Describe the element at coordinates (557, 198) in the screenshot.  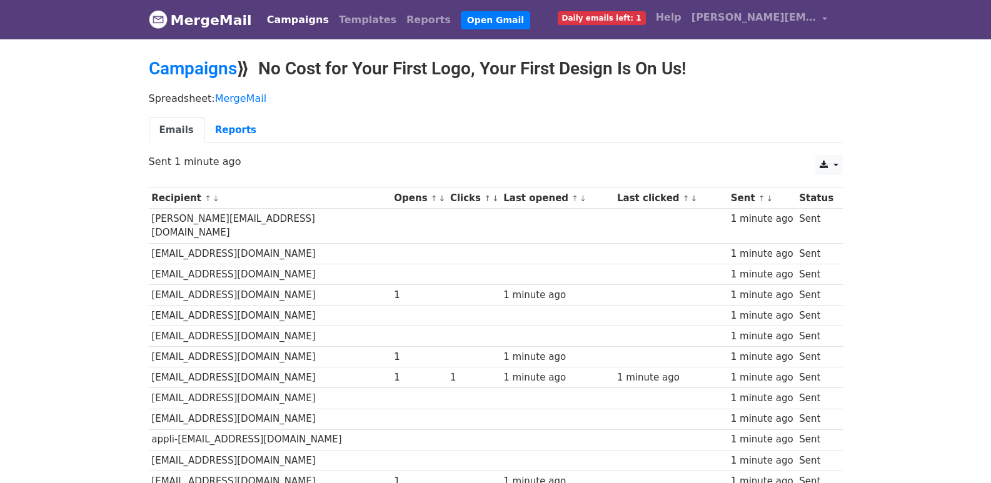
I see `th: Last opened` at that location.